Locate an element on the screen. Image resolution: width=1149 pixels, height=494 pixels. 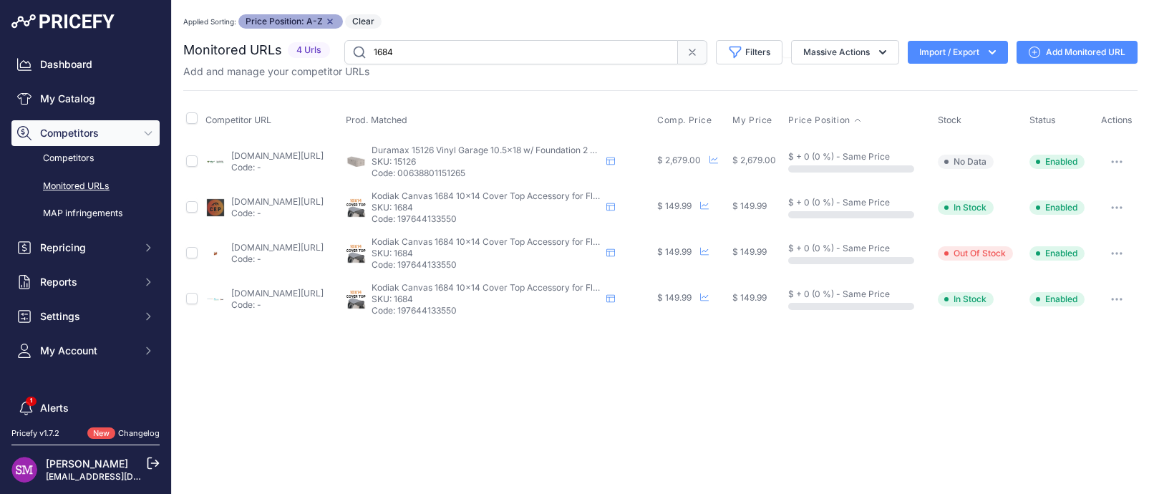
nav: Sidebar is located at coordinates (85, 263).